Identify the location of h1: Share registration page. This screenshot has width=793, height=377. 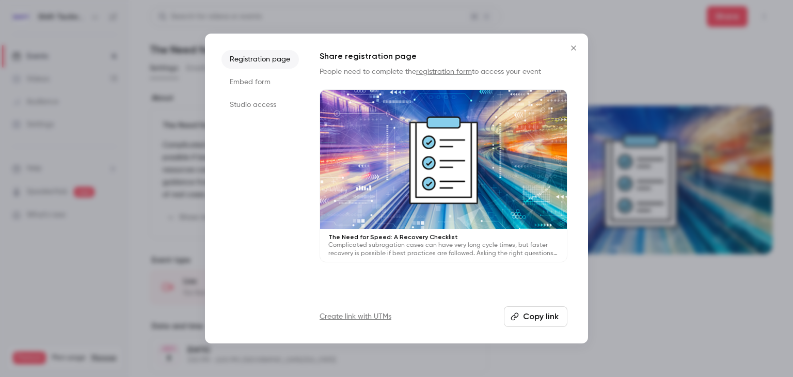
(443, 56).